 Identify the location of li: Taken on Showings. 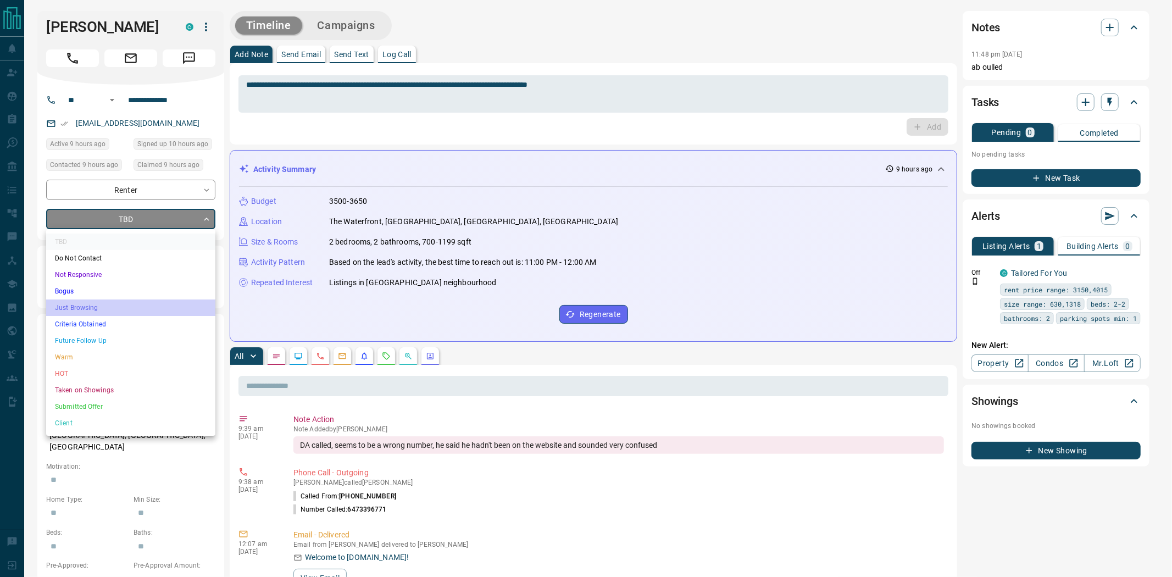
(131, 390).